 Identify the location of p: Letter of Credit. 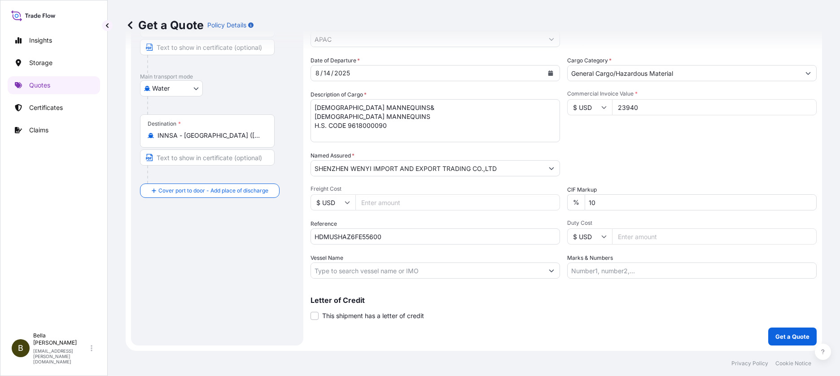
(563, 300).